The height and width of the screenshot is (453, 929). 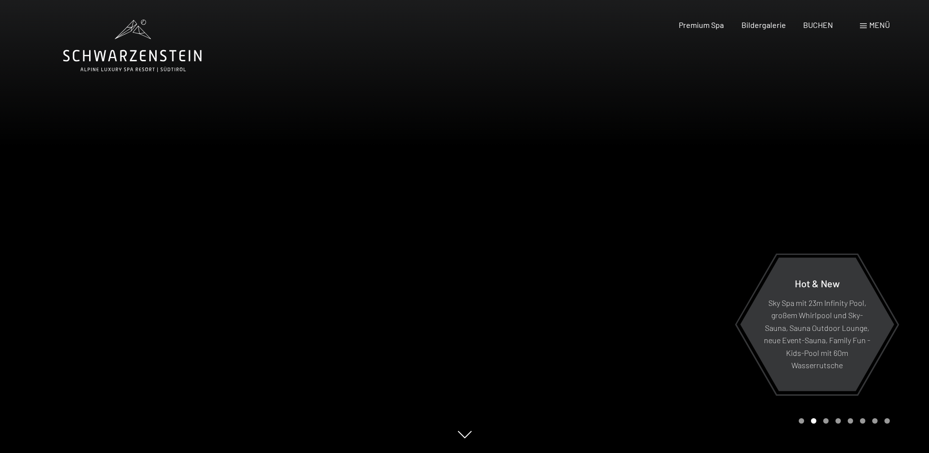 I want to click on div: Carousel Pagination, so click(x=842, y=420).